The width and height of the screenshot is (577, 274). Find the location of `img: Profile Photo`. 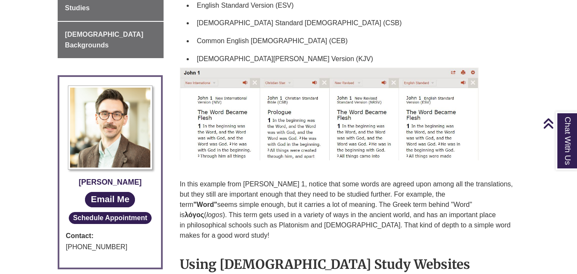

img: Profile Photo is located at coordinates (110, 127).